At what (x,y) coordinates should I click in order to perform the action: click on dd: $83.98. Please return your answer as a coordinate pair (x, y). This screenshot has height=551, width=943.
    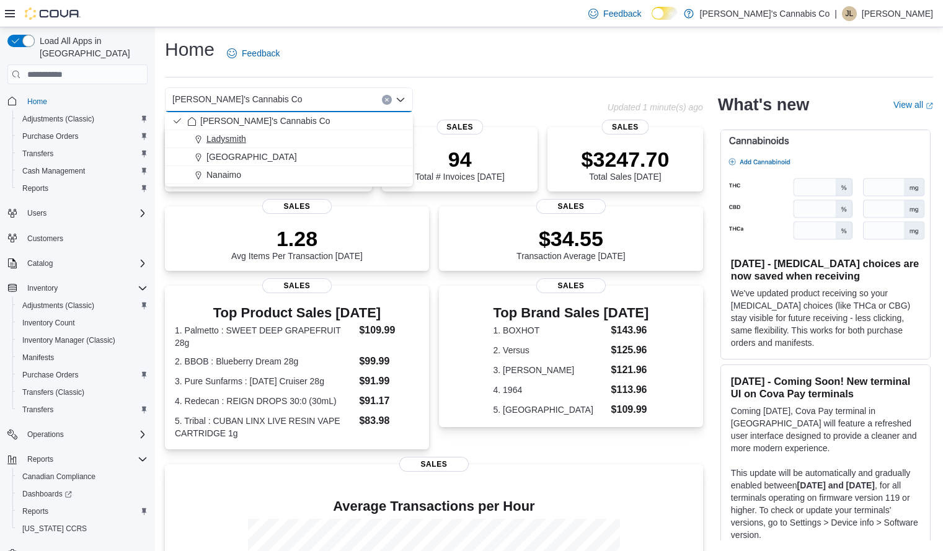
    Looking at the image, I should click on (389, 421).